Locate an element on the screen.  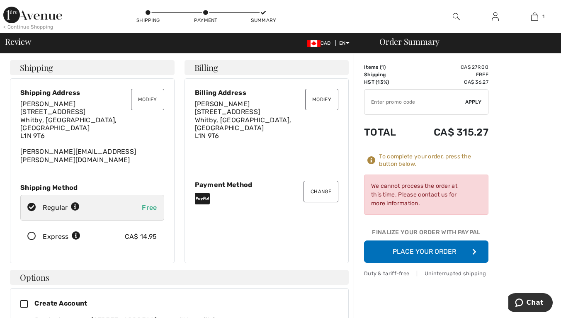
td: CA$ 36.27 is located at coordinates (449, 82).